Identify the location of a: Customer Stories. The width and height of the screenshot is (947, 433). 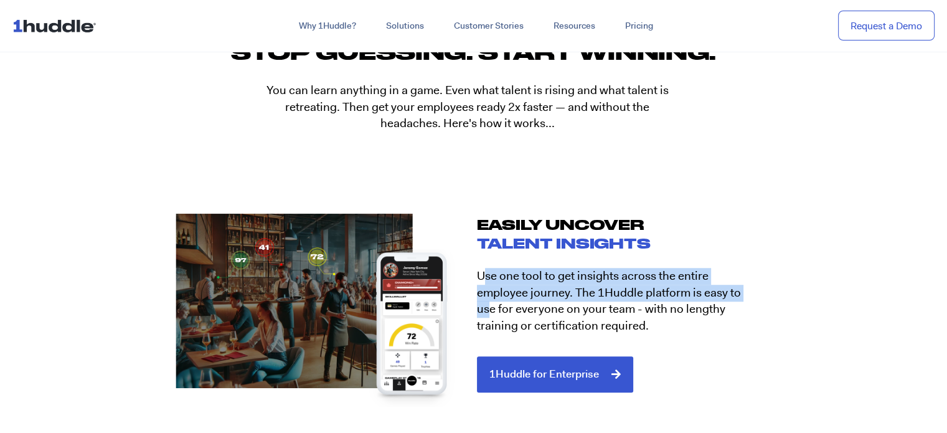
(489, 26).